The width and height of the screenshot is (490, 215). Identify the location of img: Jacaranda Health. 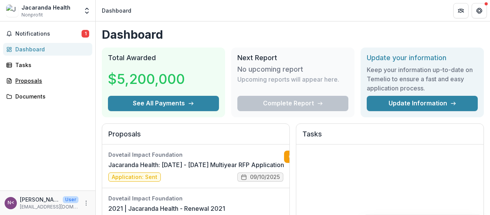
(12, 11).